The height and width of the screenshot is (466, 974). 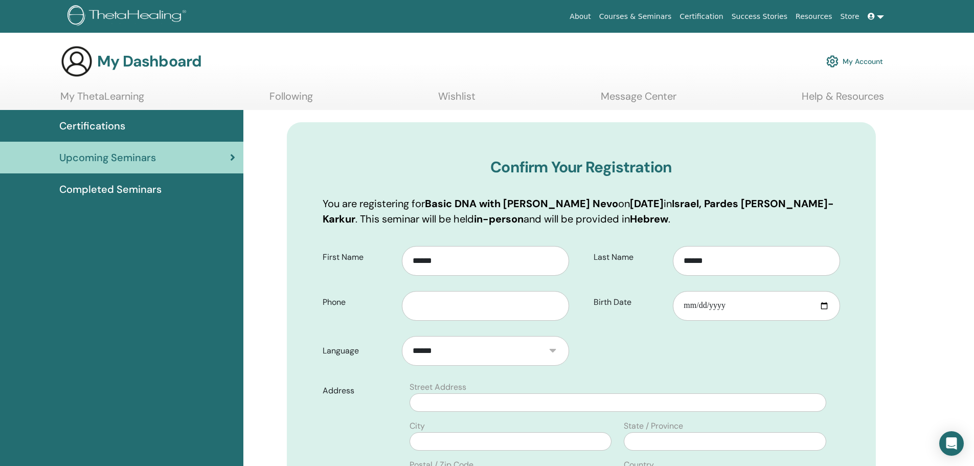 What do you see at coordinates (456, 100) in the screenshot?
I see `a: Wishlist` at bounding box center [456, 100].